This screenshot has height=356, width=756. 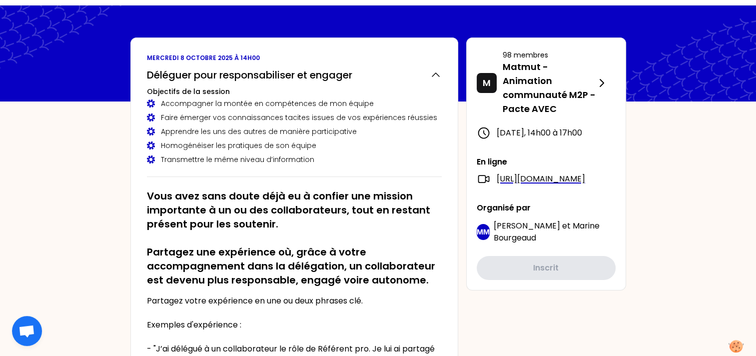 What do you see at coordinates (294, 91) in the screenshot?
I see `h3: Objectifs de la session` at bounding box center [294, 91].